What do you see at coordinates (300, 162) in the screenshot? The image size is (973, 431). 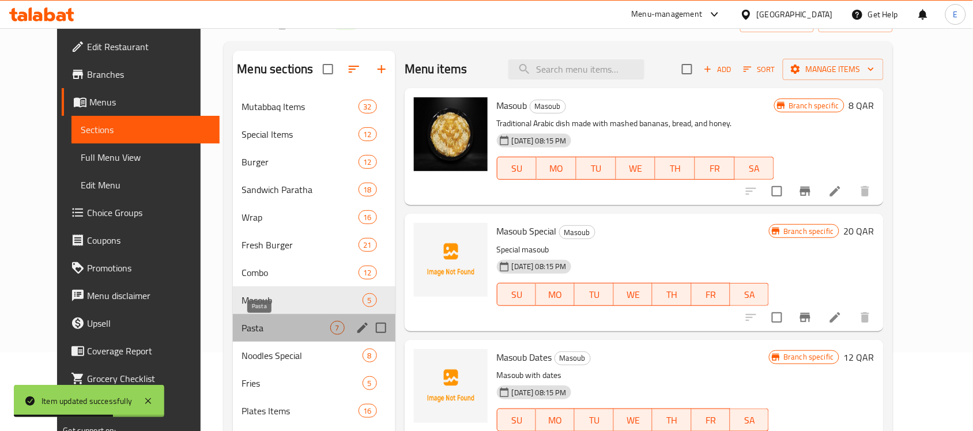 I see `span: Burger` at bounding box center [300, 162].